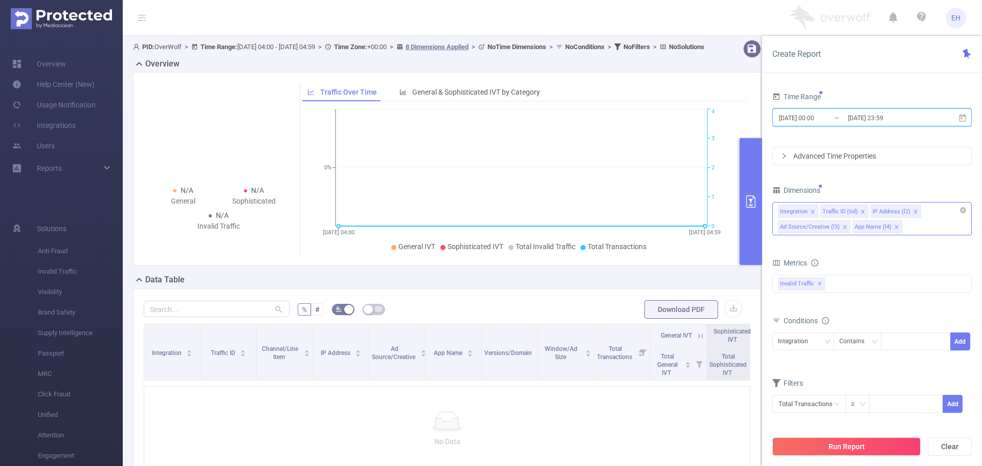 This screenshot has height=466, width=982. Describe the element at coordinates (686, 47) in the screenshot. I see `b: No Solutions` at that location.